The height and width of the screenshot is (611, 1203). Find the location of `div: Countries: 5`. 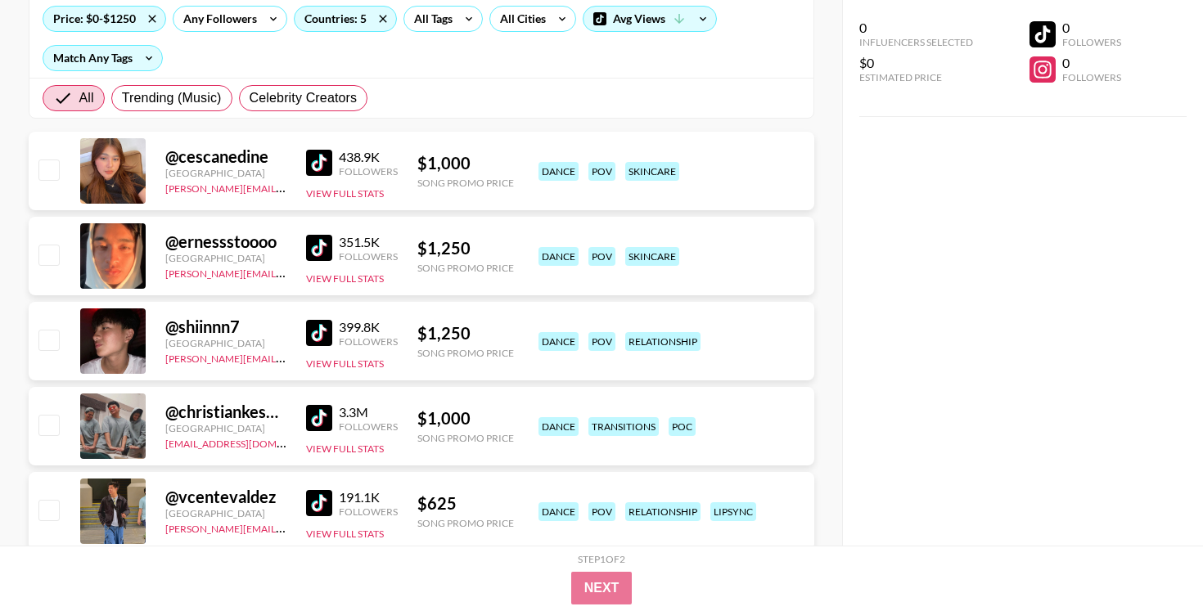

div: Countries: 5 is located at coordinates (345, 19).